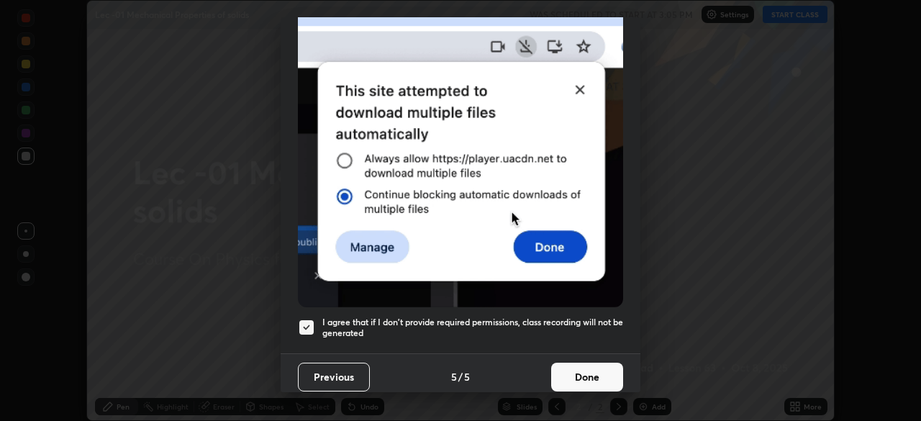 The height and width of the screenshot is (421, 921). Describe the element at coordinates (587, 377) in the screenshot. I see `button: Done` at that location.